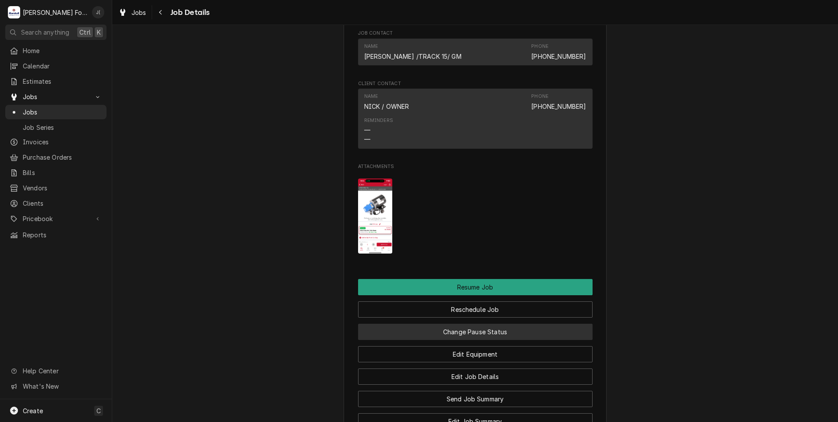 This screenshot has height=422, width=838. I want to click on a: Go to Help Center, so click(56, 370).